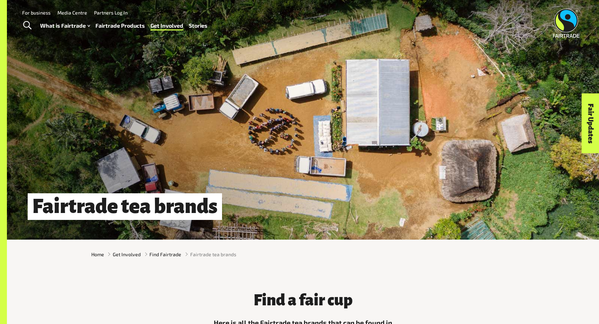  What do you see at coordinates (27, 26) in the screenshot?
I see `a: Toggle Search` at bounding box center [27, 26].